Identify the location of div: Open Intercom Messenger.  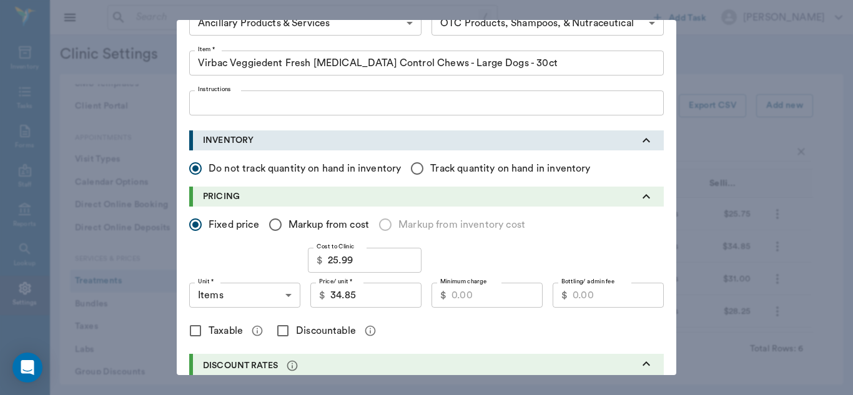
(27, 368).